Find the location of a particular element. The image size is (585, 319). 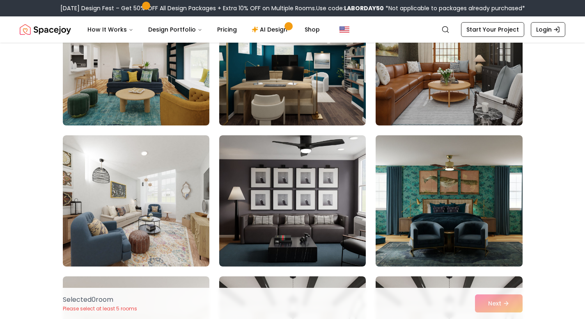

span: Use code: is located at coordinates (349, 8).